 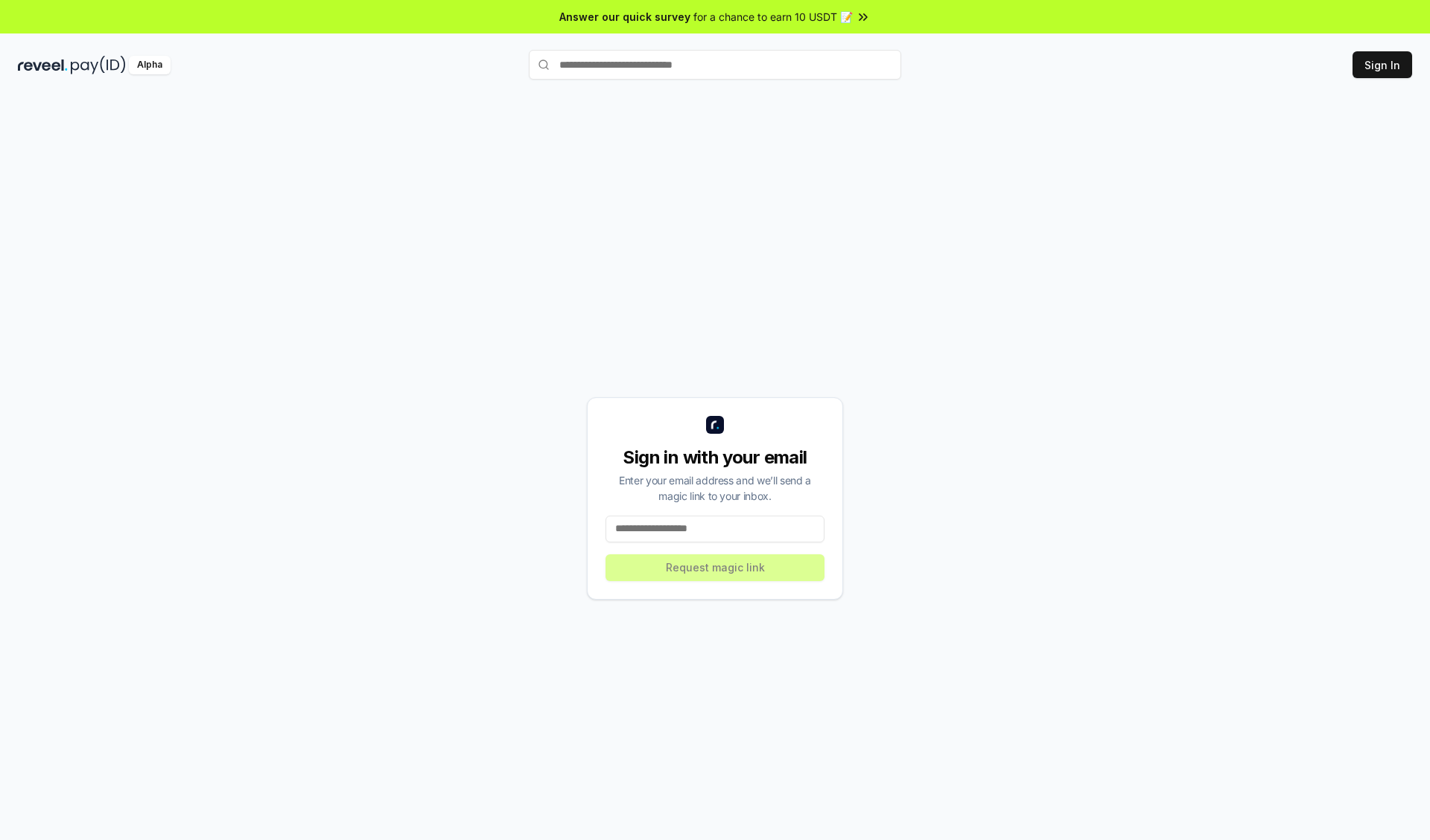 I want to click on img: logo_small, so click(x=715, y=425).